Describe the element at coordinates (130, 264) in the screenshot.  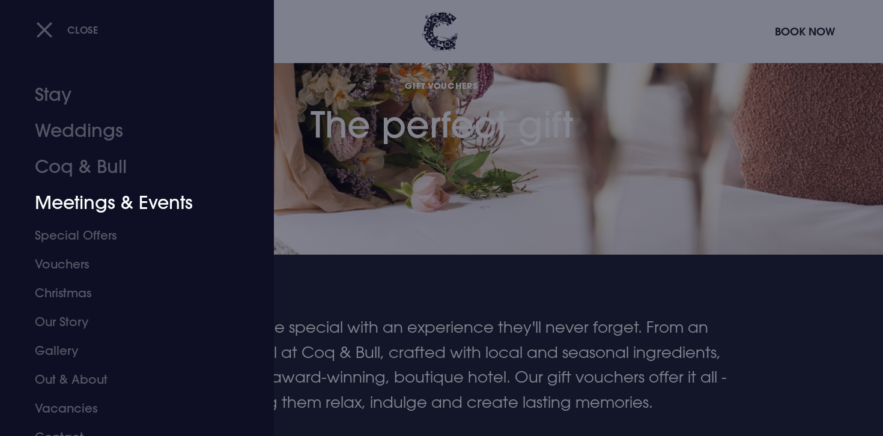
I see `a: Vouchers` at that location.